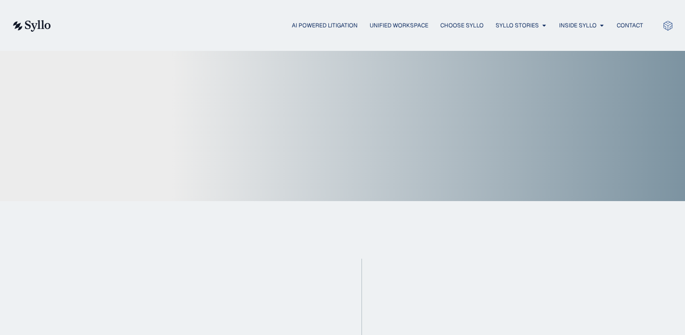 The width and height of the screenshot is (685, 335). I want to click on span: Unified Workspace, so click(399, 25).